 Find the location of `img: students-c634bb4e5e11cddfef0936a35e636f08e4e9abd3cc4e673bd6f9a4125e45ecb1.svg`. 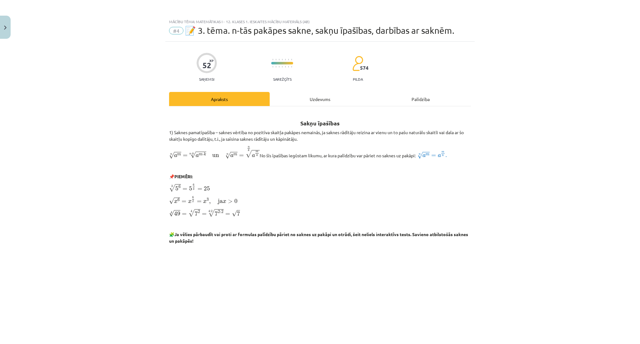

img: students-c634bb4e5e11cddfef0936a35e636f08e4e9abd3cc4e673bd6f9a4125e45ecb1.svg is located at coordinates (357, 63).